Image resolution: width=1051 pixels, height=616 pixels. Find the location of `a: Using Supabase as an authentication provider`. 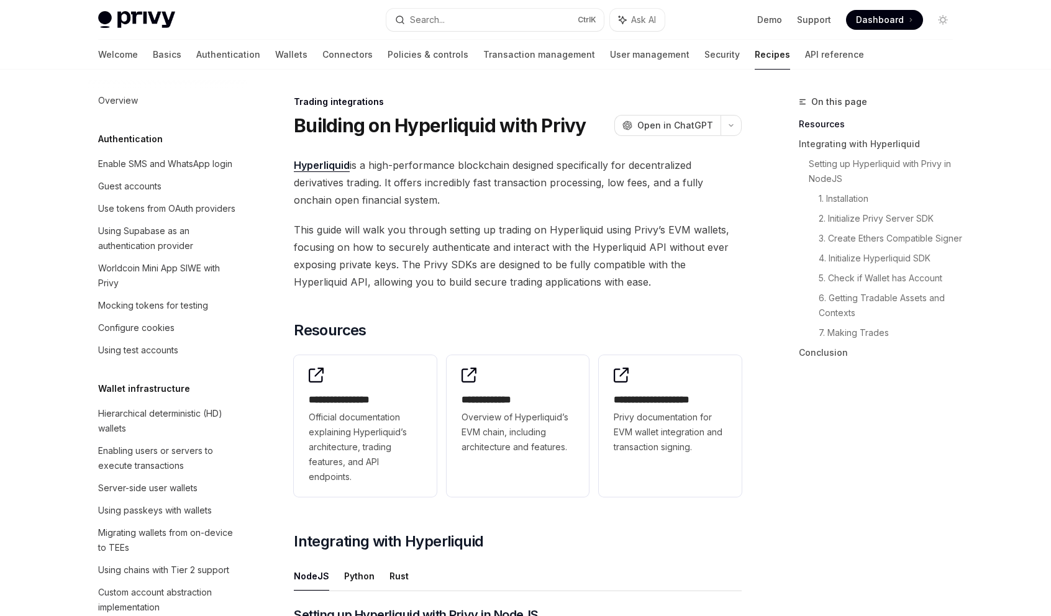

a: Using Supabase as an authentication provider is located at coordinates (168, 238).